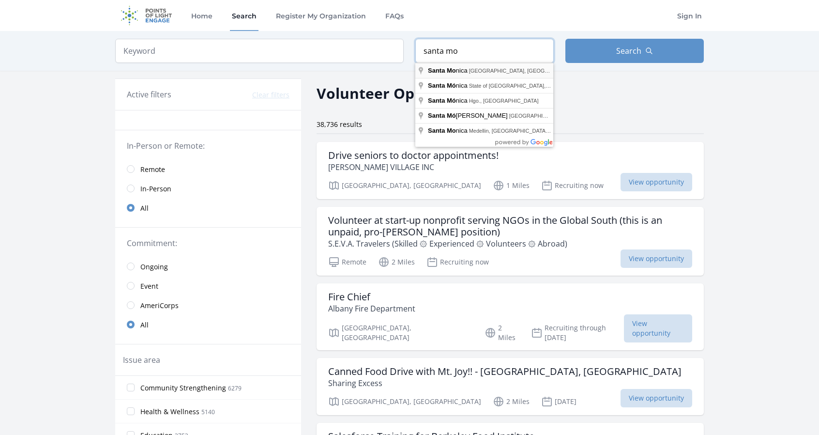  What do you see at coordinates (510, 241) in the screenshot?
I see `a: Volunteer at start-up nonprofit serving NGOs in the Global South (this is an unpaid, pro-[PERSON_...` at bounding box center [510, 241].